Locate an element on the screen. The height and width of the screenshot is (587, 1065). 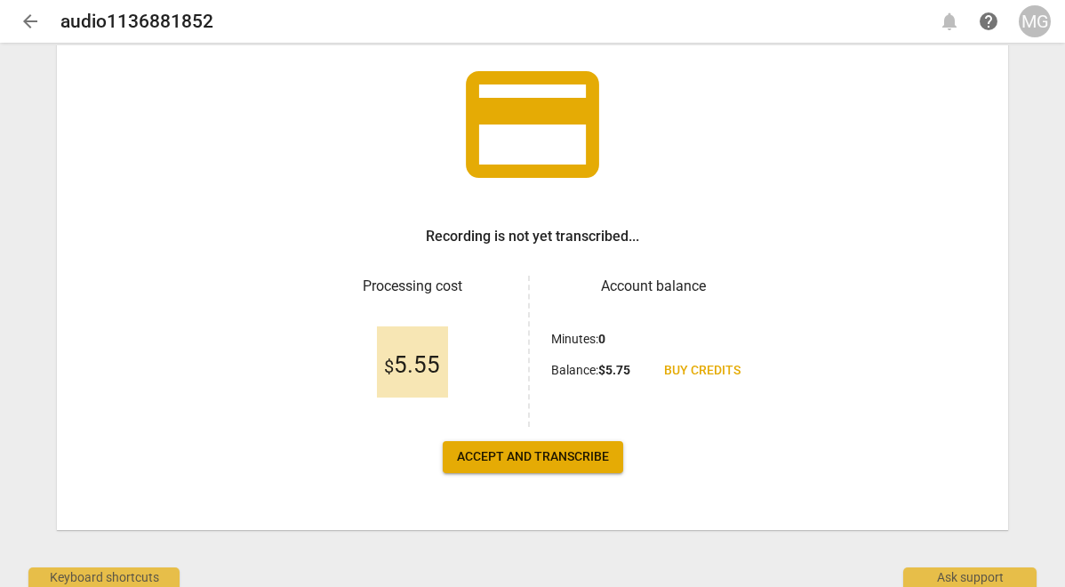
p: Minutes : is located at coordinates (578, 339).